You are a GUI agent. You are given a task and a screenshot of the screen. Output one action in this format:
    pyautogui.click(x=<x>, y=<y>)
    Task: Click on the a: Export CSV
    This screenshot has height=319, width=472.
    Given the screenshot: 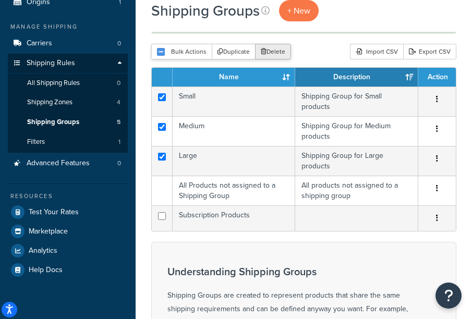 What is the action you would take?
    pyautogui.click(x=430, y=52)
    